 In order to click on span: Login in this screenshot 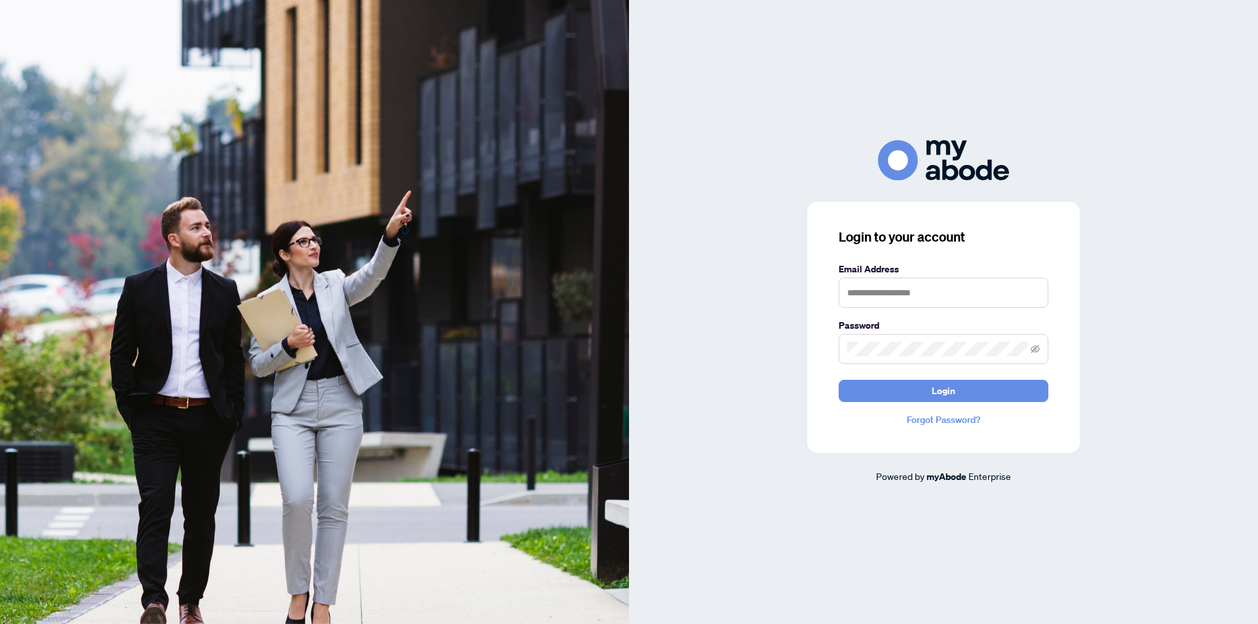, I will do `click(943, 391)`.